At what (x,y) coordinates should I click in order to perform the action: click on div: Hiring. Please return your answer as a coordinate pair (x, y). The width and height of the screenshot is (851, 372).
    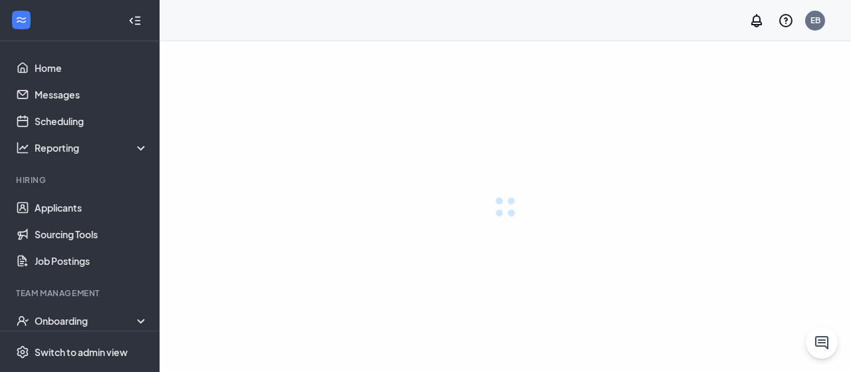
    Looking at the image, I should click on (80, 180).